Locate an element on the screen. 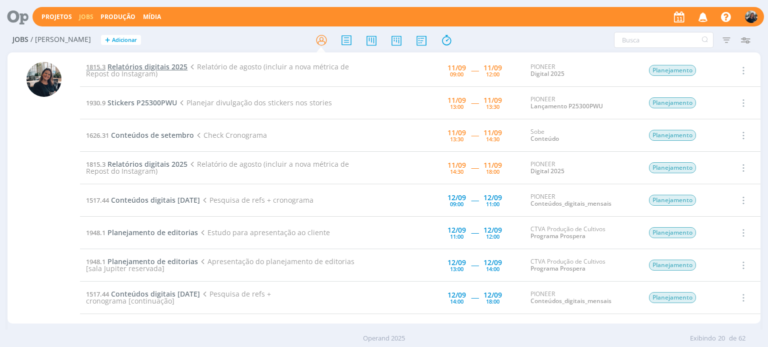 This screenshot has width=768, height=347. span: Conteúdos de setembro is located at coordinates (152, 135).